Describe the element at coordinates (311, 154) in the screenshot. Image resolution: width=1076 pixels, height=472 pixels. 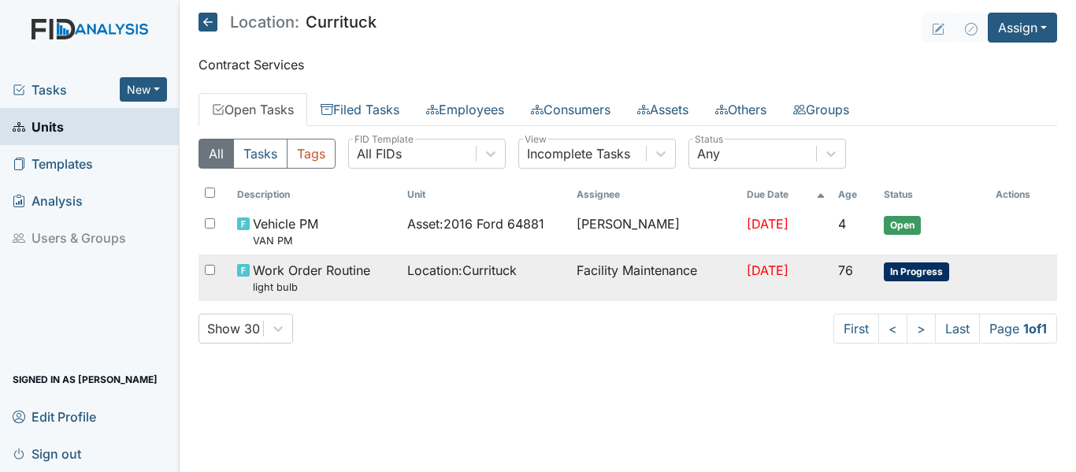
I see `button: Tags` at that location.